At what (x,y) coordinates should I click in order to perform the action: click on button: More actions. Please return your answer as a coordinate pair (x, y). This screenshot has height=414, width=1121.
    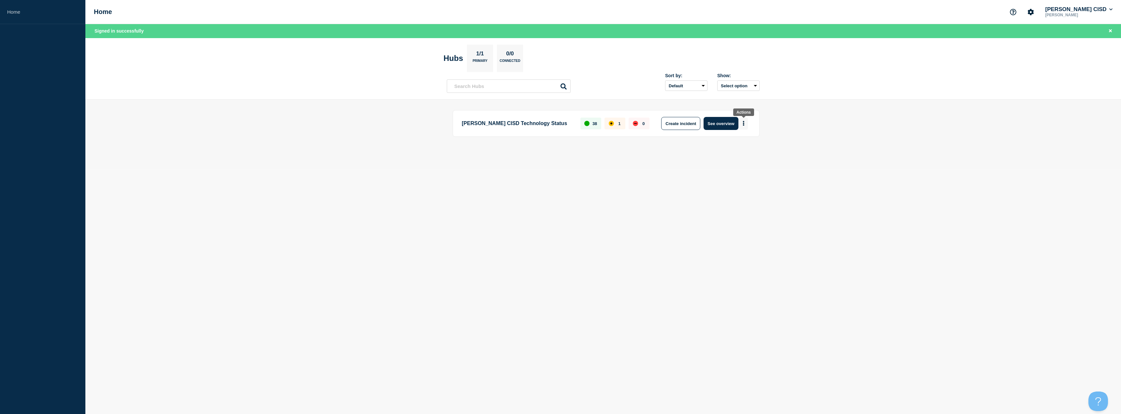
    Looking at the image, I should click on (744, 124).